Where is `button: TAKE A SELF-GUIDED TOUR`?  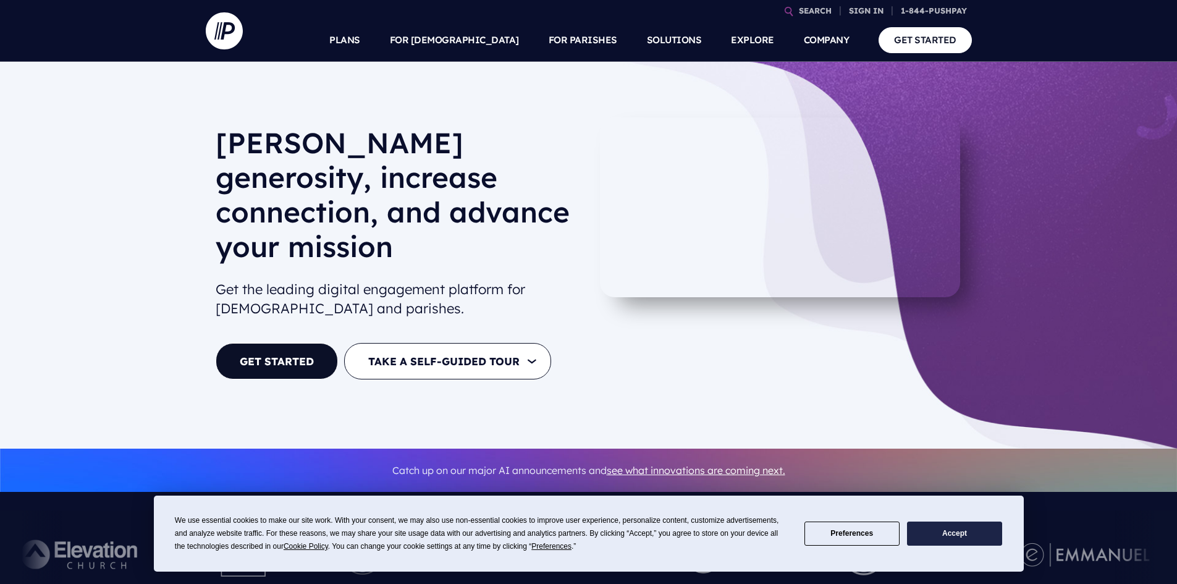 button: TAKE A SELF-GUIDED TOUR is located at coordinates (447, 361).